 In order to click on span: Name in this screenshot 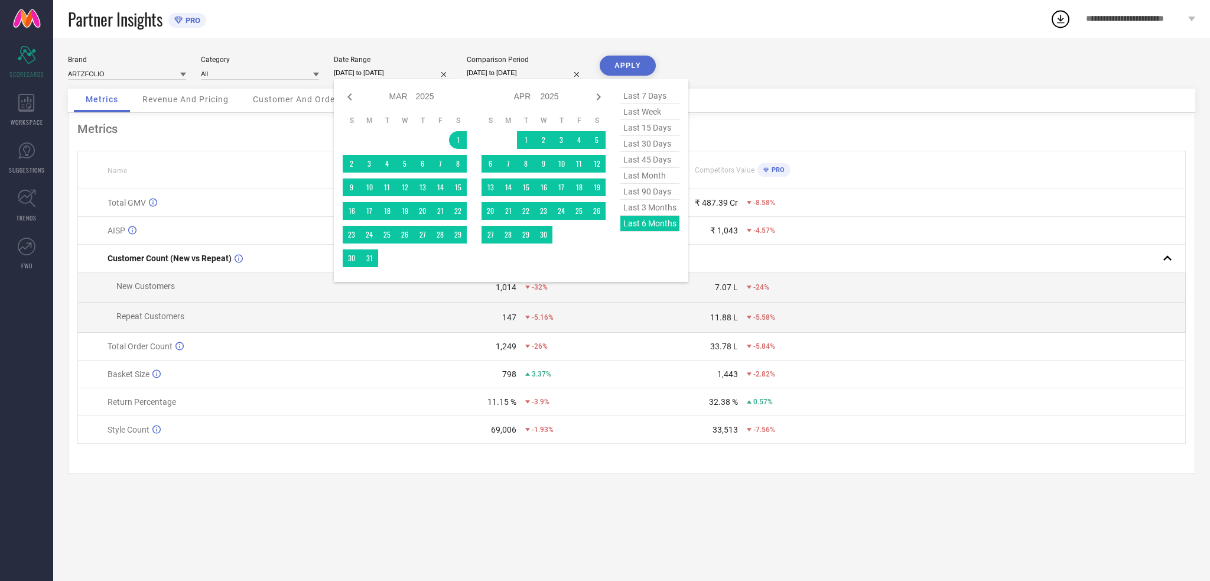, I will do `click(117, 171)`.